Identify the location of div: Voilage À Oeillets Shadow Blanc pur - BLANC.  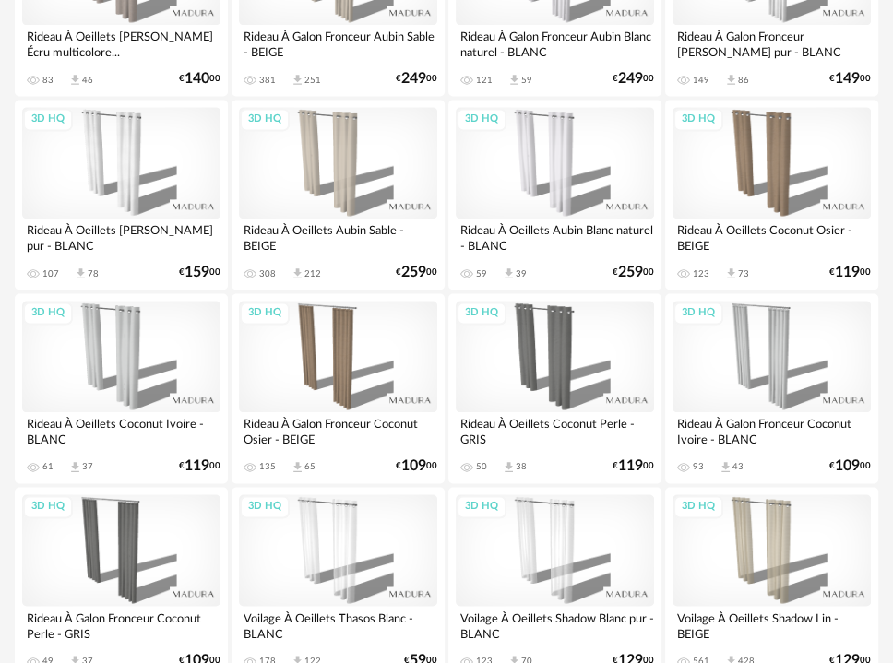
(555, 625).